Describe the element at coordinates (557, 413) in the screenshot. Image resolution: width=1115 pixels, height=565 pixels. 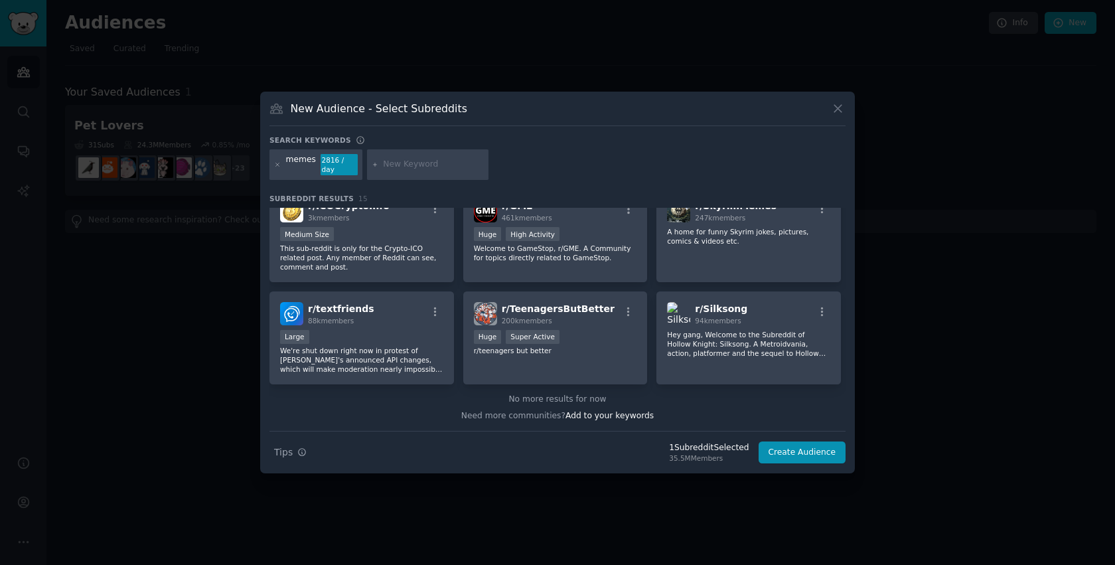
I see `div: Need more communities?` at that location.